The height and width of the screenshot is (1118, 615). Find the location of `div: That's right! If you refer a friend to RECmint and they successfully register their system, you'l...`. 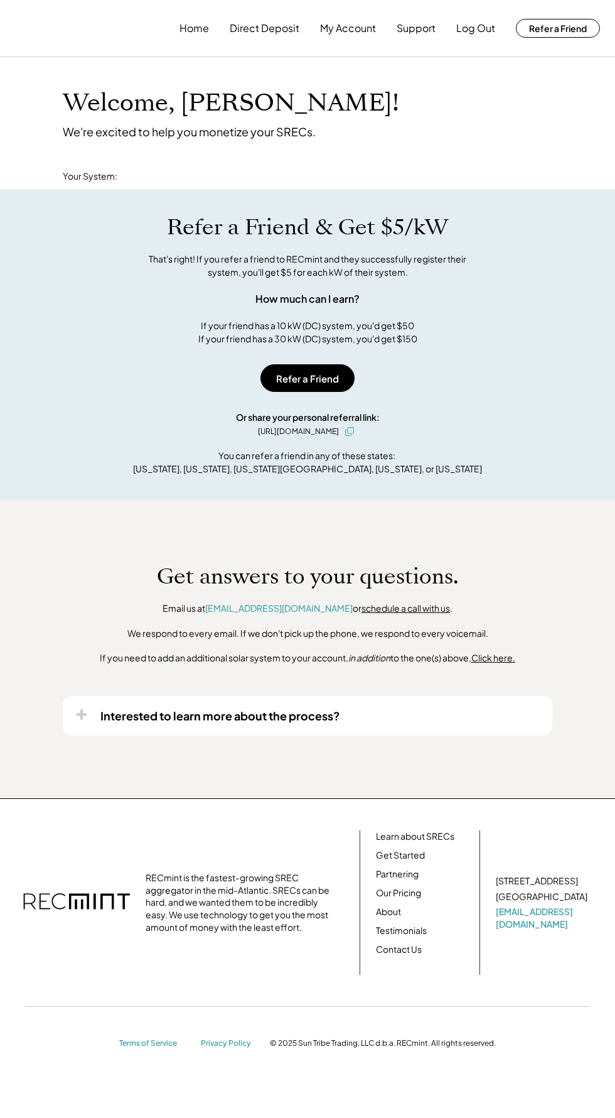

div: That's right! If you refer a friend to RECmint and they successfully register their system, you'l... is located at coordinates (308, 266).